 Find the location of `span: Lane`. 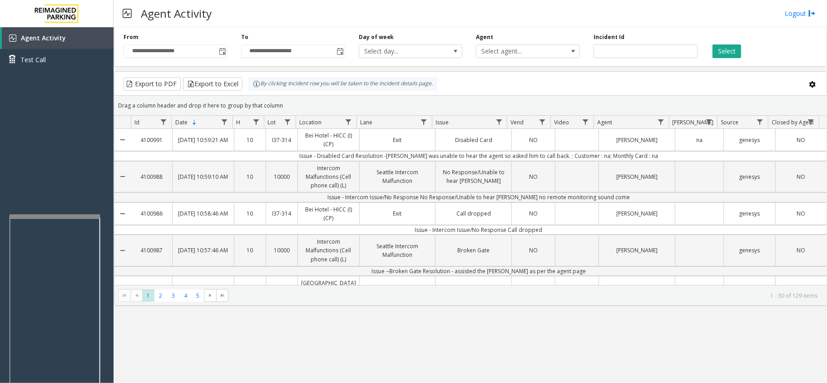

span: Lane is located at coordinates (366, 122).